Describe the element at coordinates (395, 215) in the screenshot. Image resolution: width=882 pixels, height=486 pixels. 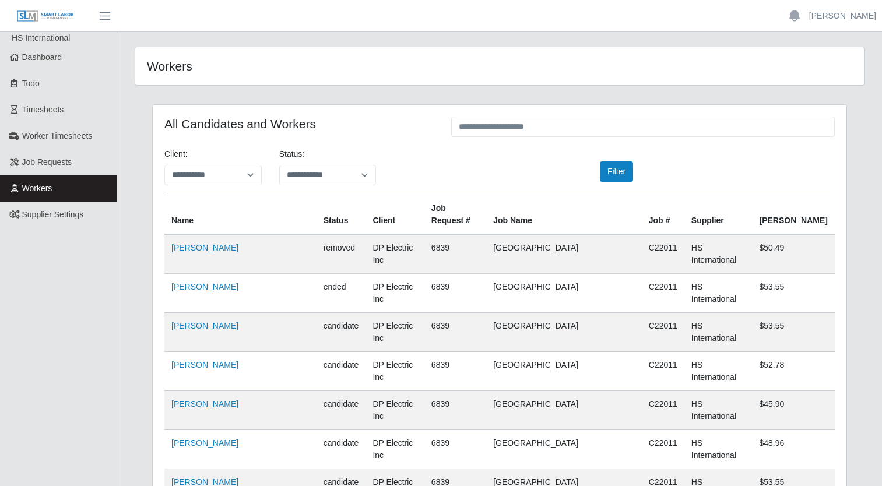
I see `th: Client` at that location.